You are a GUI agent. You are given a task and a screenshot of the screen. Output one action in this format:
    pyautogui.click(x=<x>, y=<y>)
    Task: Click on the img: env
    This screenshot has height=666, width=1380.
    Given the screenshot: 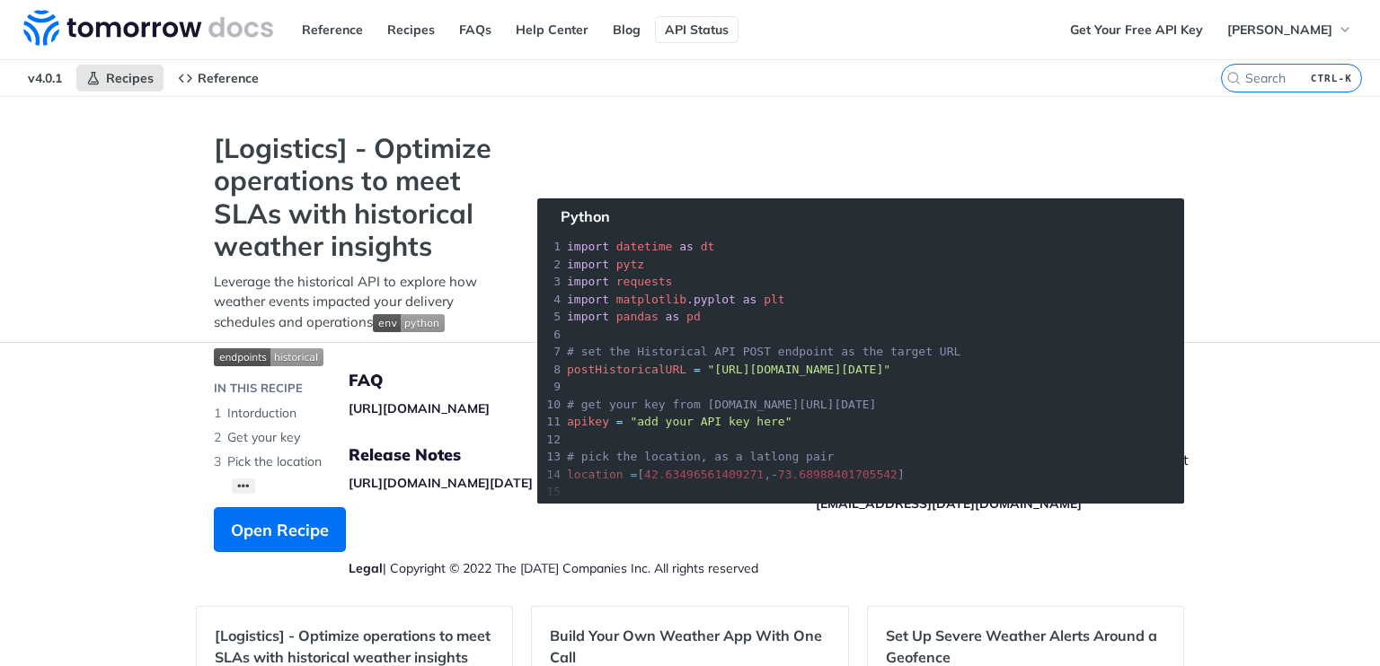 What is the action you would take?
    pyautogui.click(x=409, y=323)
    